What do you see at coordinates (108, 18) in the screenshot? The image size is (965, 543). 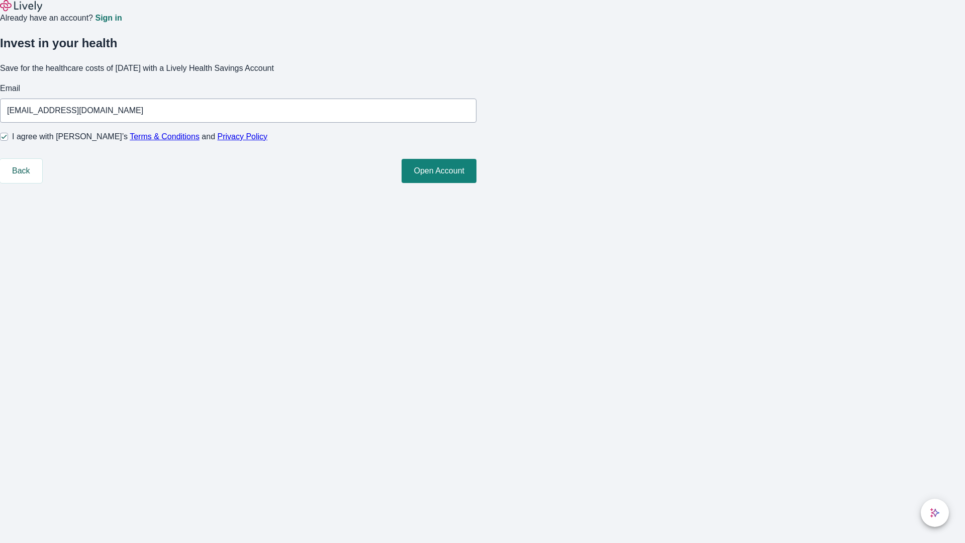 I see `div: Sign in` at bounding box center [108, 18].